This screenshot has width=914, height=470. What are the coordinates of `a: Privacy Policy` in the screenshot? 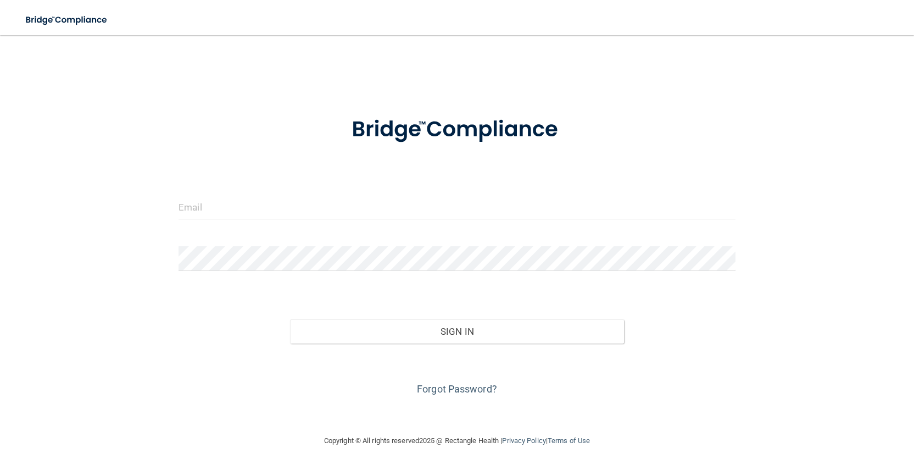 It's located at (523, 440).